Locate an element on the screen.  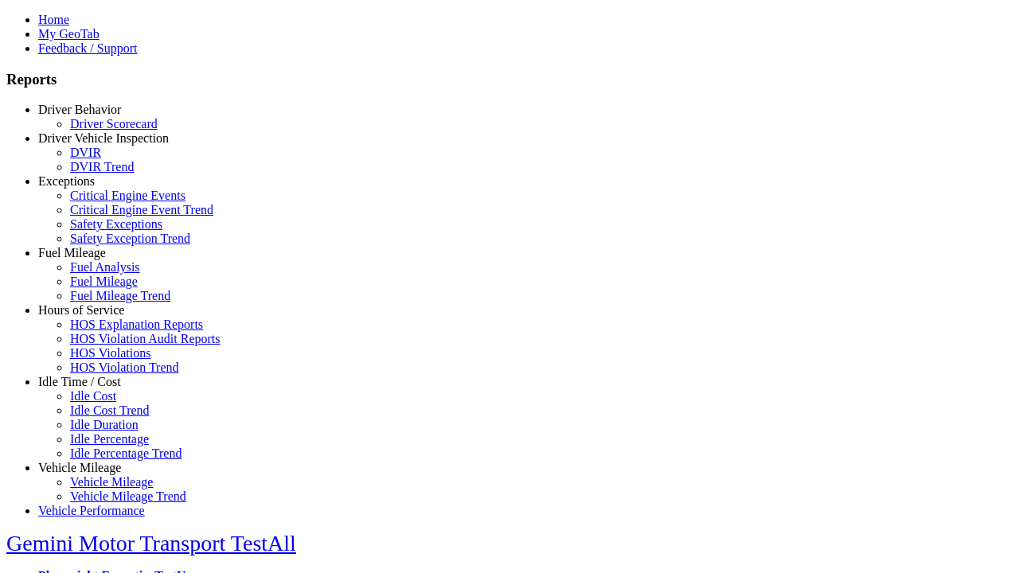
a: Exceptions is located at coordinates (66, 181).